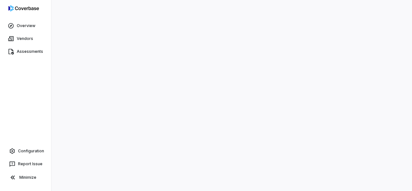  I want to click on a: Assessments, so click(25, 51).